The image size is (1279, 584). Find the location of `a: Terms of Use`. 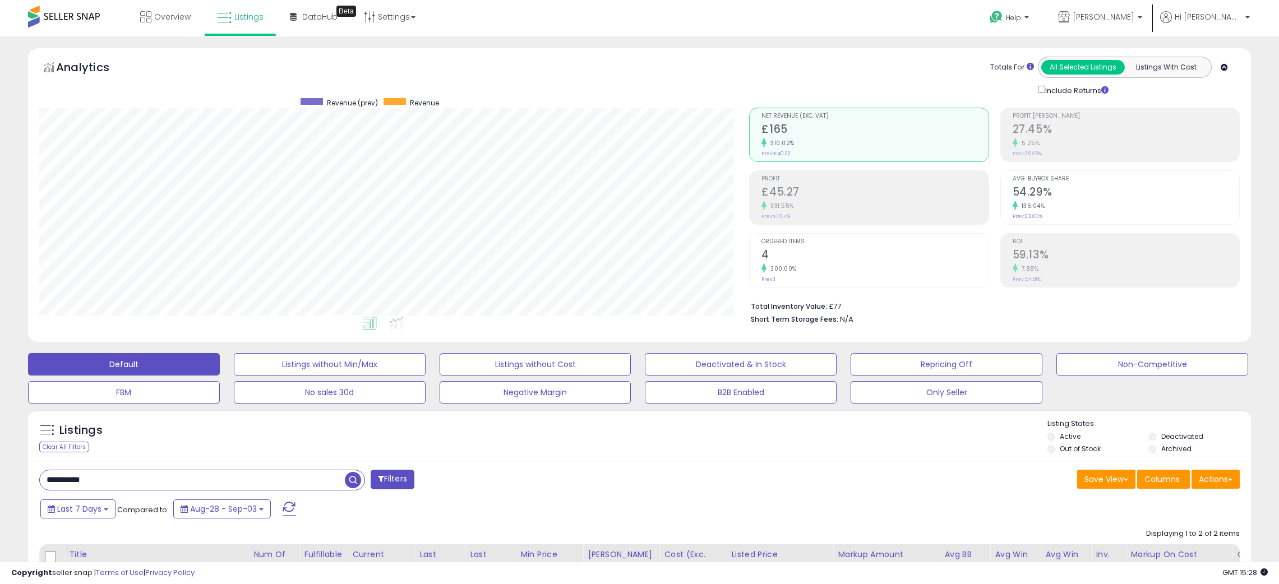

a: Terms of Use is located at coordinates (119, 573).